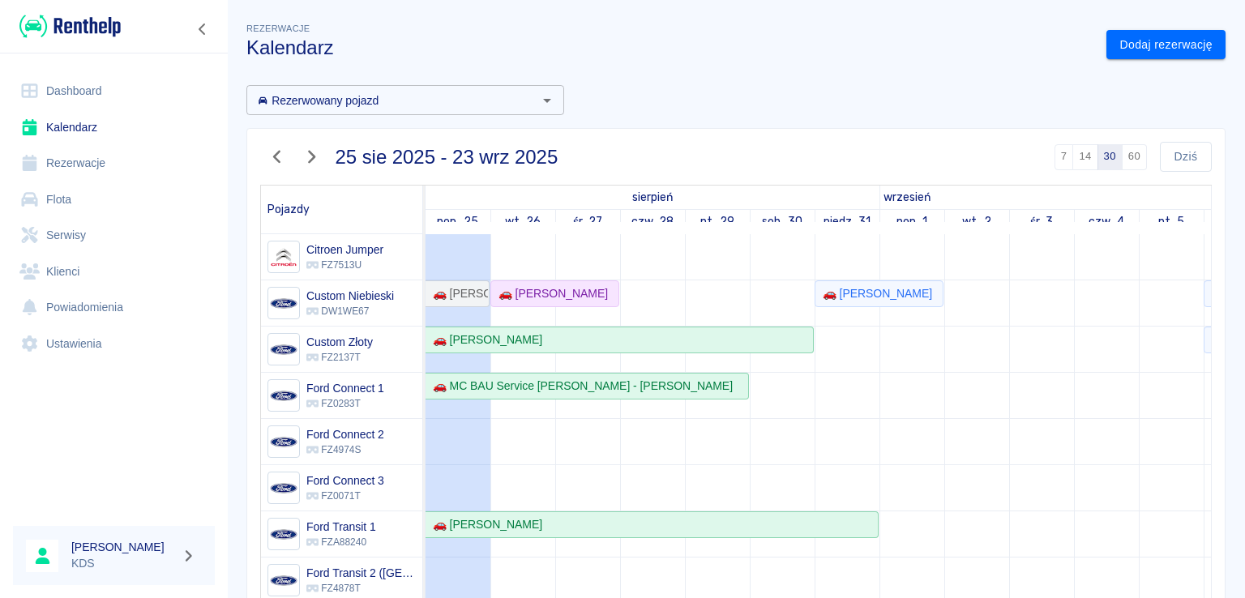 Image resolution: width=1245 pixels, height=598 pixels. I want to click on a: 2 września 2025, so click(977, 221).